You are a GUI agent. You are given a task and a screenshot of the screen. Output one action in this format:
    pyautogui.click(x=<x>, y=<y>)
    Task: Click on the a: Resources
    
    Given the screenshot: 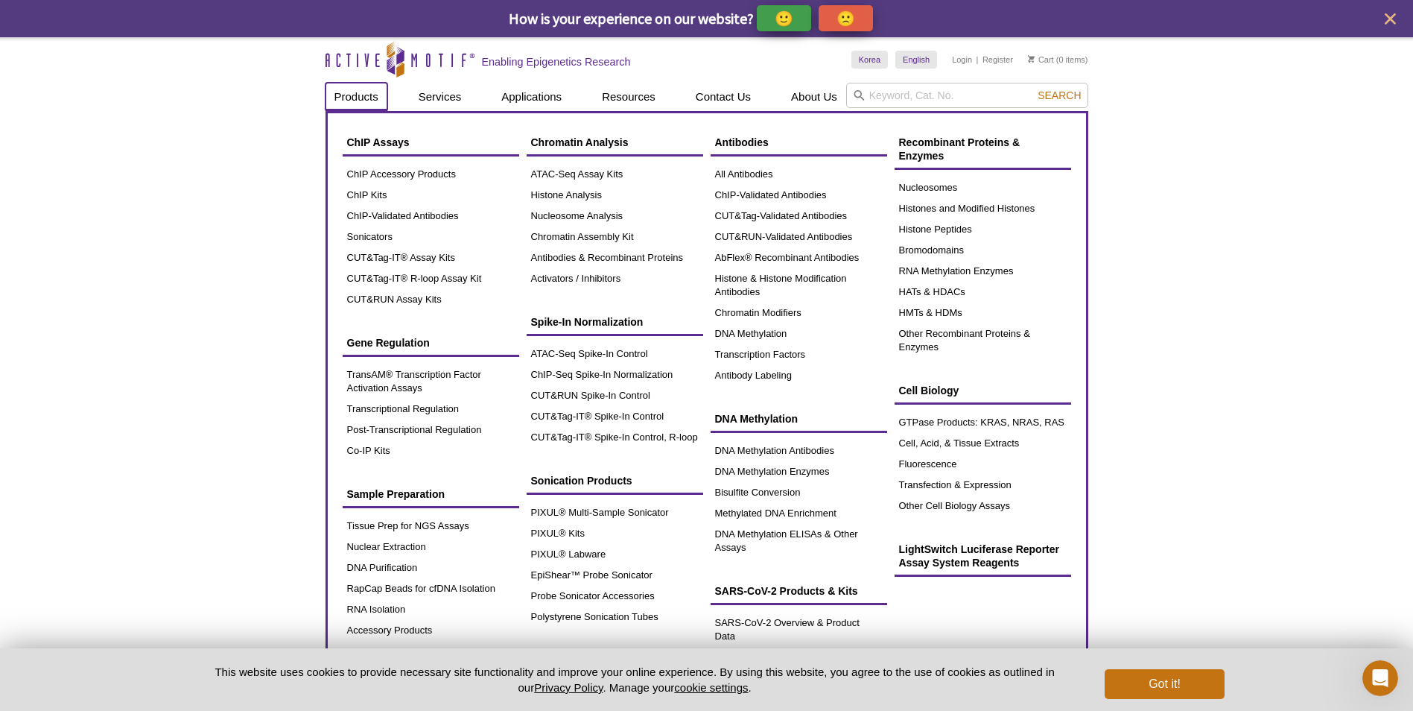 What is the action you would take?
    pyautogui.click(x=629, y=97)
    